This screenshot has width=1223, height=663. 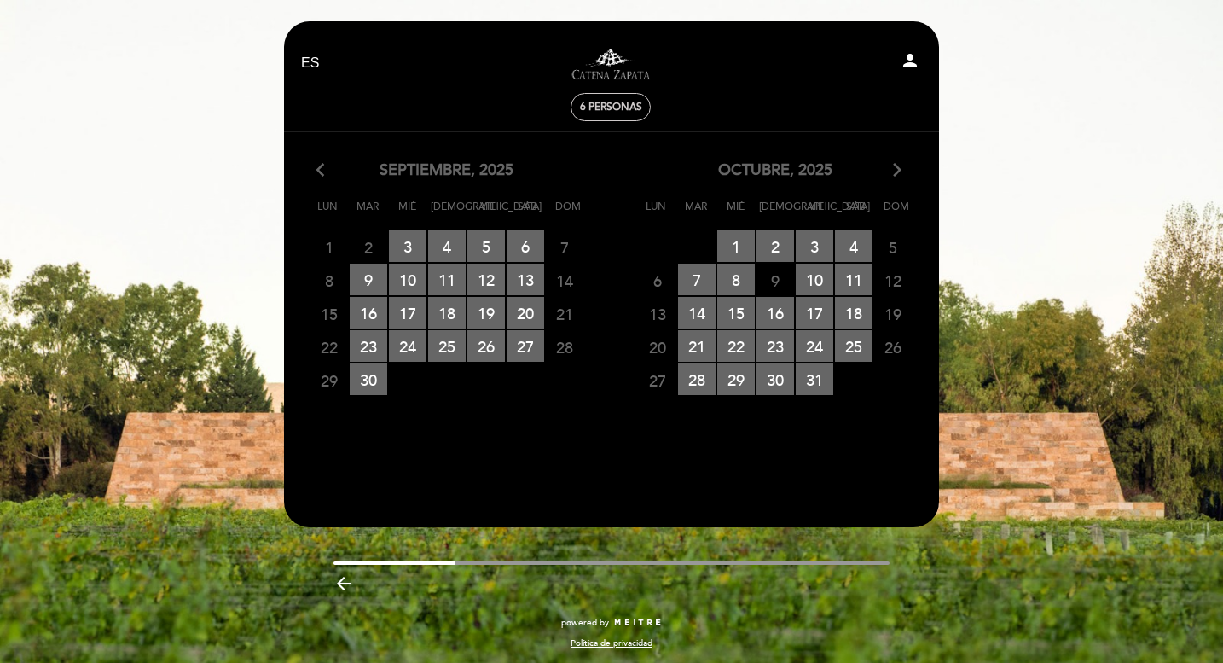 I want to click on a: Política de privacidad, so click(x=612, y=643).